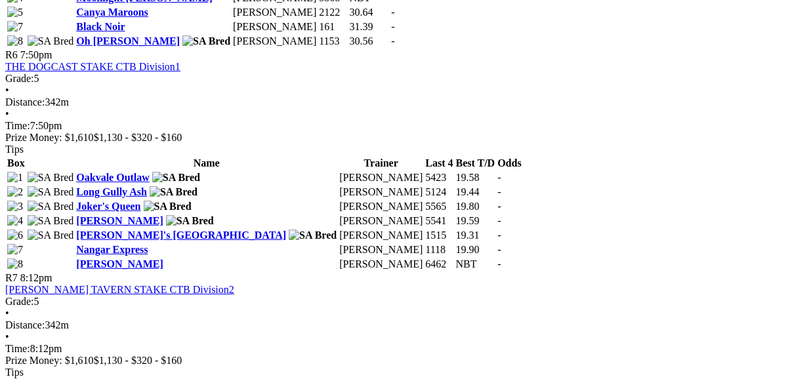 Image resolution: width=794 pixels, height=379 pixels. Describe the element at coordinates (439, 178) in the screenshot. I see `td: 5423` at that location.